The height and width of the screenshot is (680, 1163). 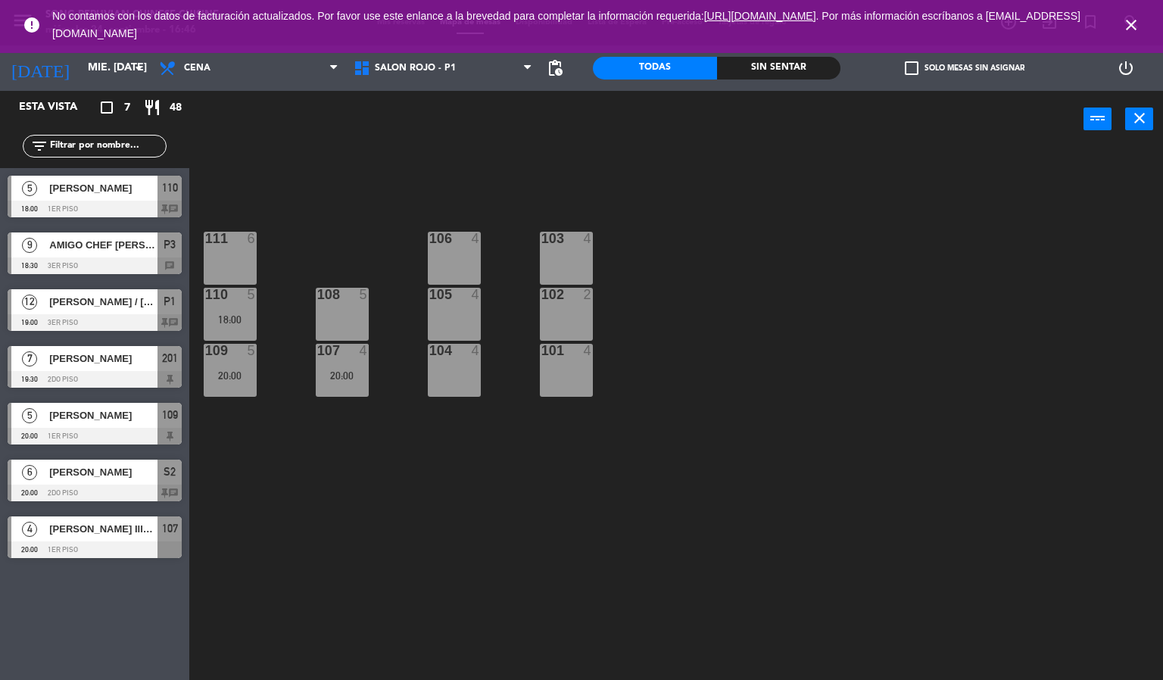 I want to click on i: filter_list, so click(x=39, y=146).